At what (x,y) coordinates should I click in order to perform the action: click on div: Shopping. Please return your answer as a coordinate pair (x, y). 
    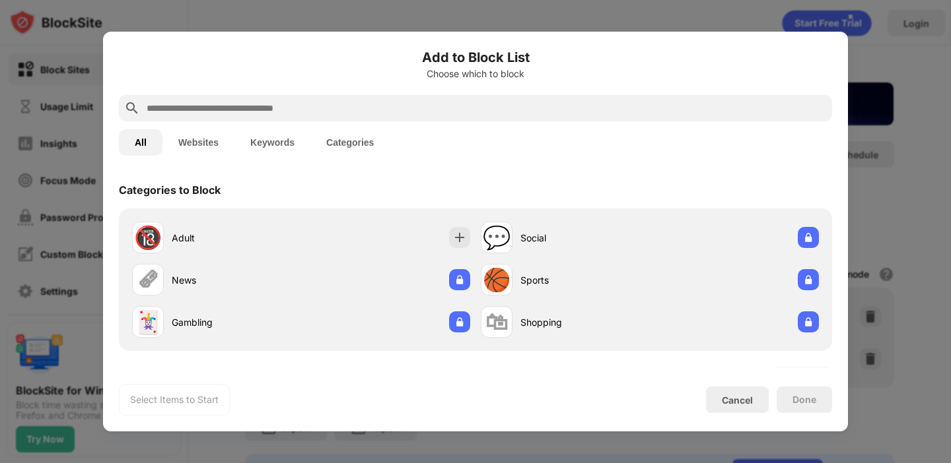
    Looking at the image, I should click on (585, 322).